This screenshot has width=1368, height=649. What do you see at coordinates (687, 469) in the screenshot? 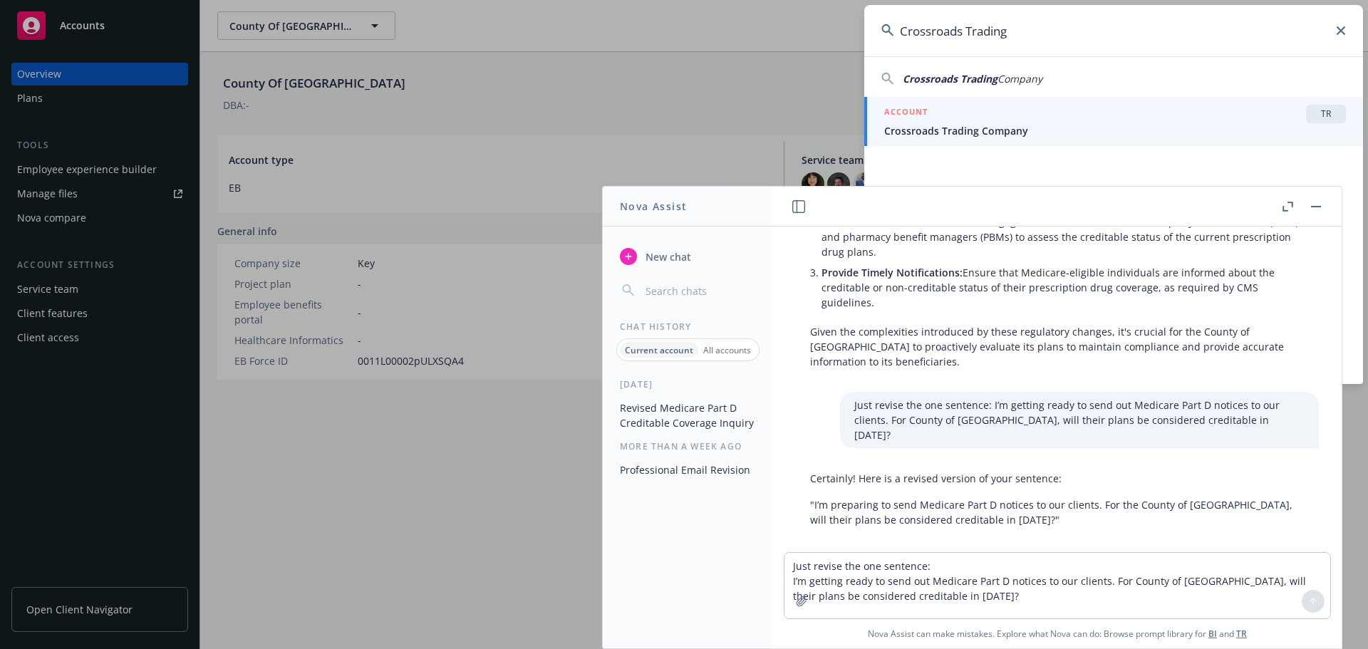
I see `button: Professional Email Revision` at bounding box center [687, 469].